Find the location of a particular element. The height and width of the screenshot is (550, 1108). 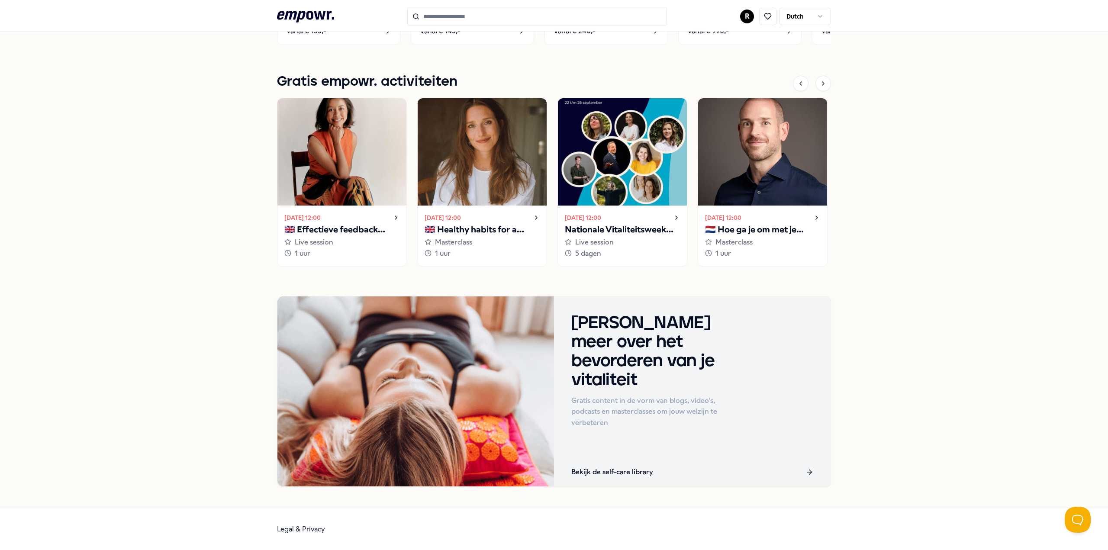

p: 🇳🇱 Hoe ga je om met je innerlijke criticus? is located at coordinates (763, 230).